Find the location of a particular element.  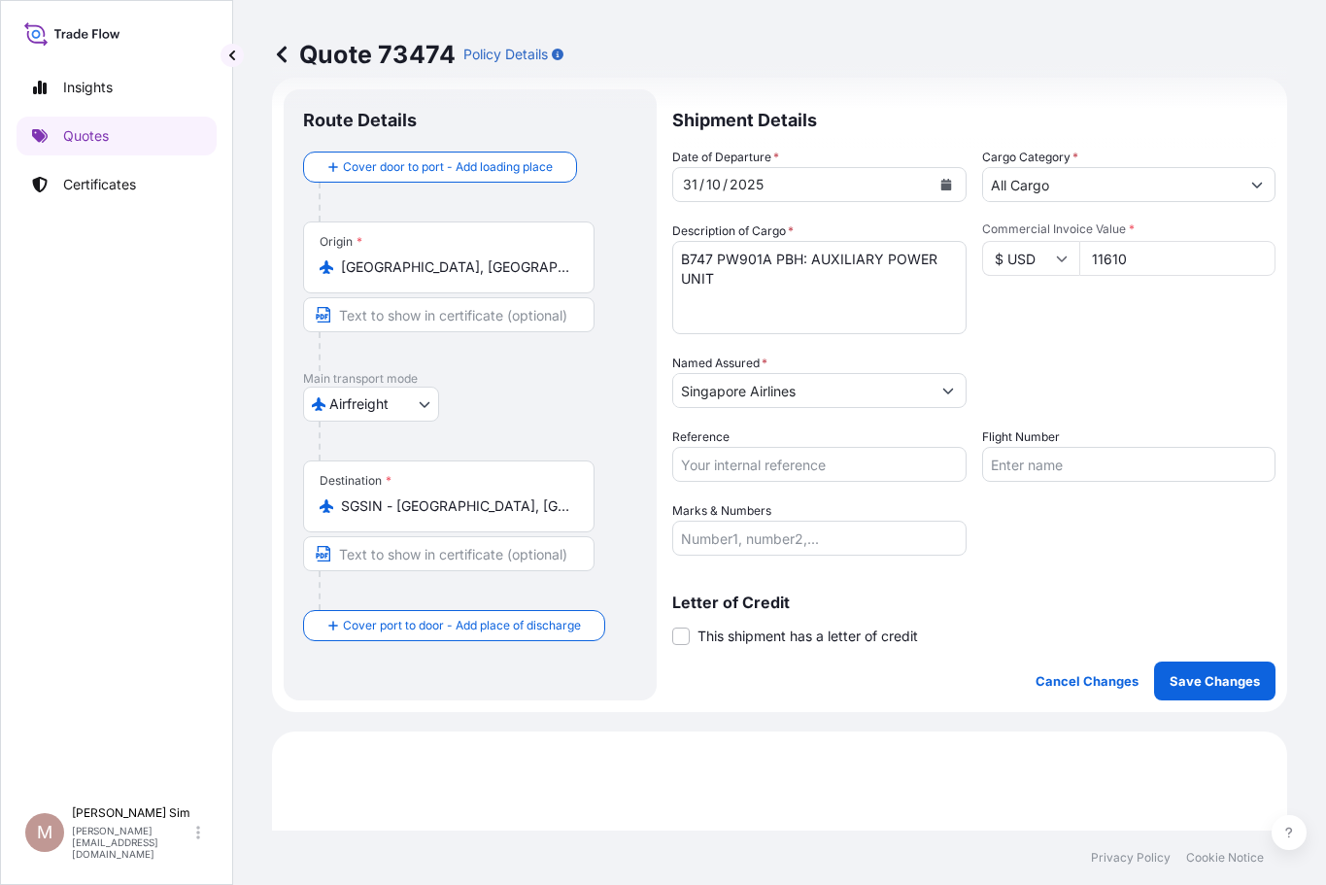

label: Description of Cargo is located at coordinates (732, 231).